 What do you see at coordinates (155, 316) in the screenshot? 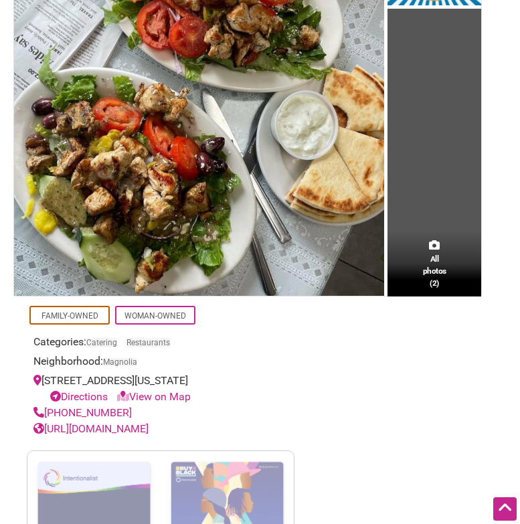
I see `a: Woman-Owned` at bounding box center [155, 316].